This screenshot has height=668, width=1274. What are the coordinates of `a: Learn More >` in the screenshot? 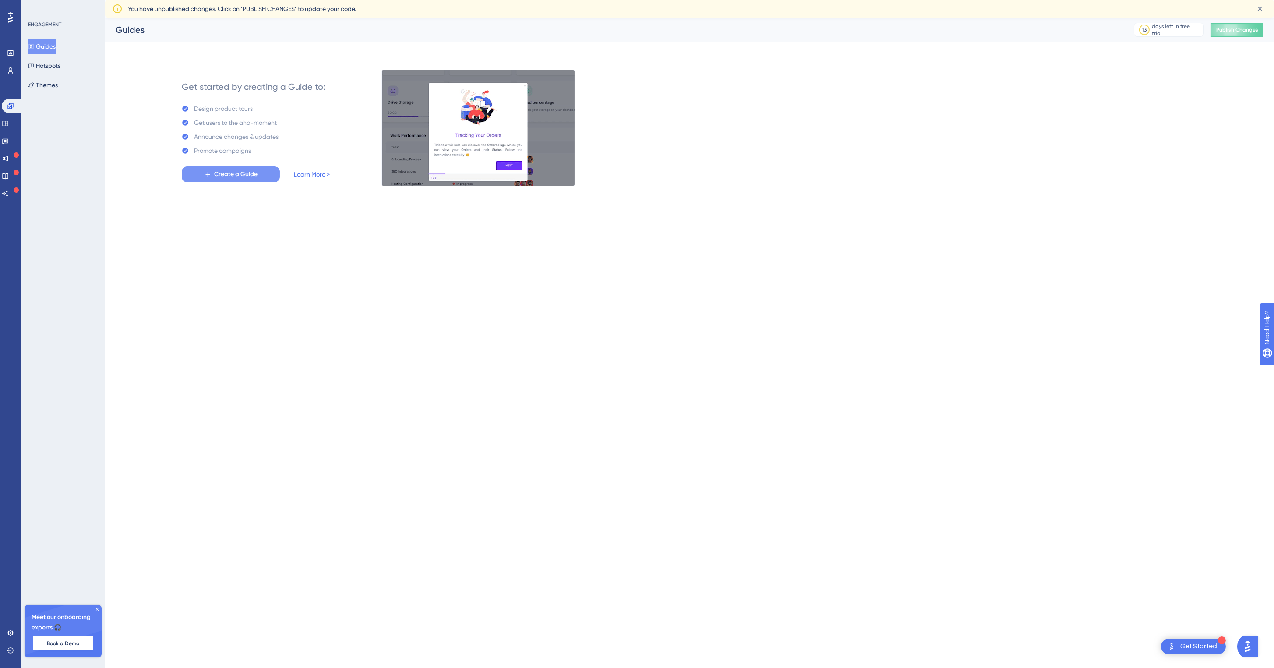 It's located at (312, 174).